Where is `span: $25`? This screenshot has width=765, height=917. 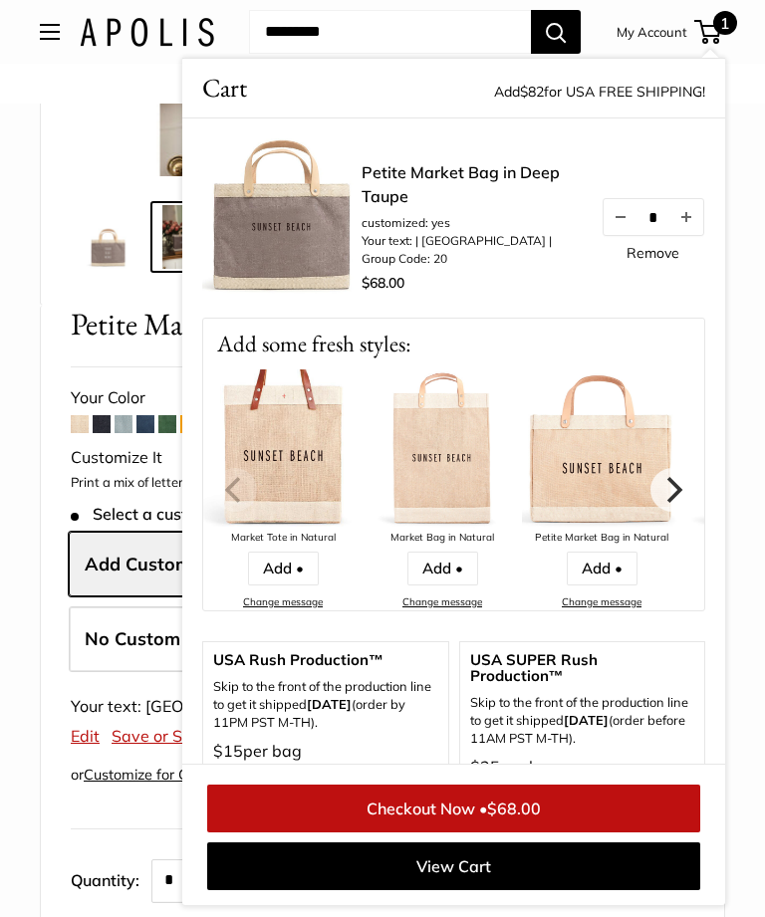
span: $25 is located at coordinates (485, 767).